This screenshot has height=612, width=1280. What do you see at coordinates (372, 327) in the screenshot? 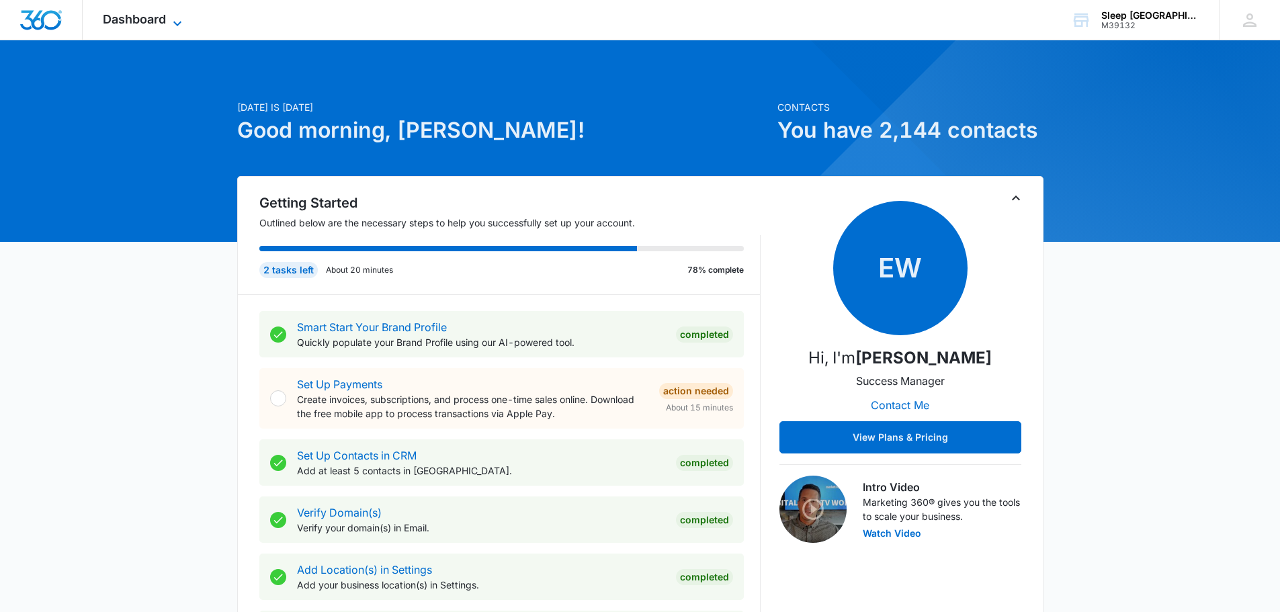
I see `a: Smart Start Your Brand Profile` at bounding box center [372, 327].